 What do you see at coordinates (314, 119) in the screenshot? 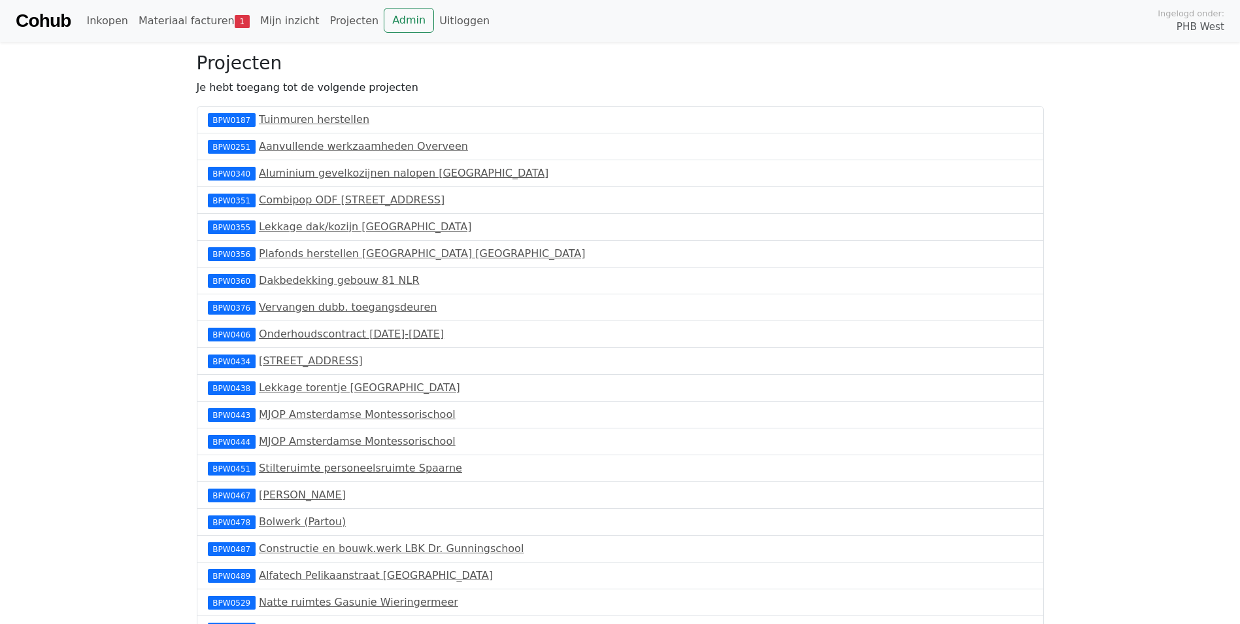
I see `a: Tuinmuren herstellen` at bounding box center [314, 119].